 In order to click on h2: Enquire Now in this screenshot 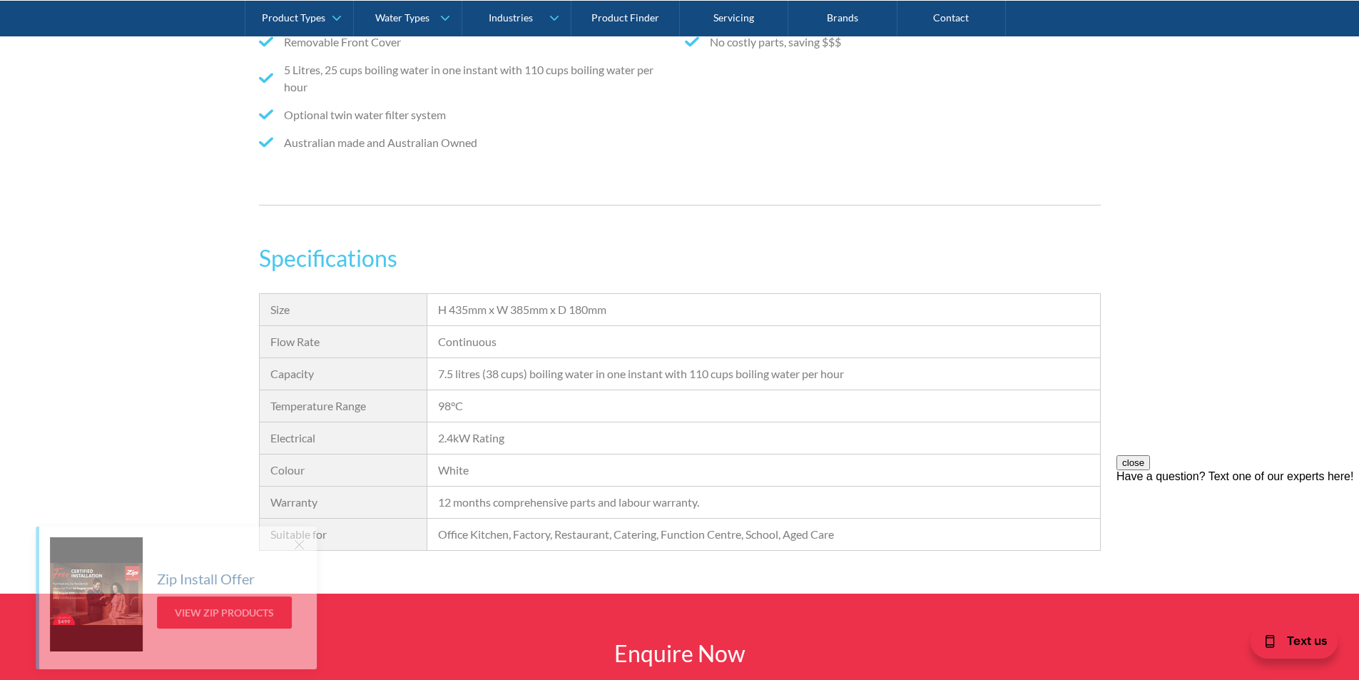, I will do `click(680, 654)`.